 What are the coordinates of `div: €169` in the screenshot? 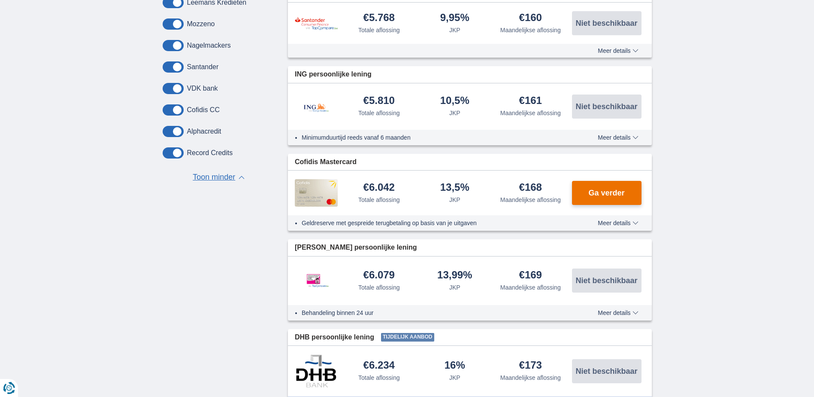 It's located at (530, 275).